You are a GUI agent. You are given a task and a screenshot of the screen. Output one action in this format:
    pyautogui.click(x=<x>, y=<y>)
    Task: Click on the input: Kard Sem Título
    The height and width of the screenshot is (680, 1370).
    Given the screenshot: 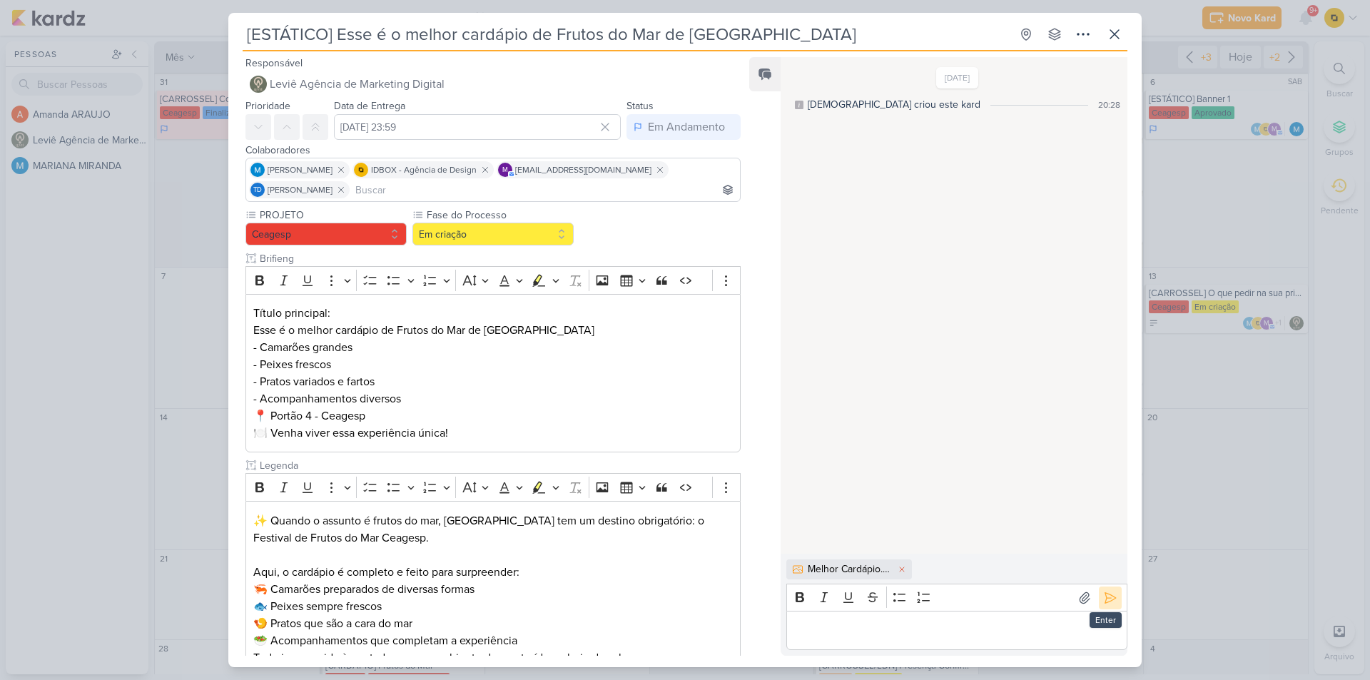 What is the action you would take?
    pyautogui.click(x=627, y=34)
    